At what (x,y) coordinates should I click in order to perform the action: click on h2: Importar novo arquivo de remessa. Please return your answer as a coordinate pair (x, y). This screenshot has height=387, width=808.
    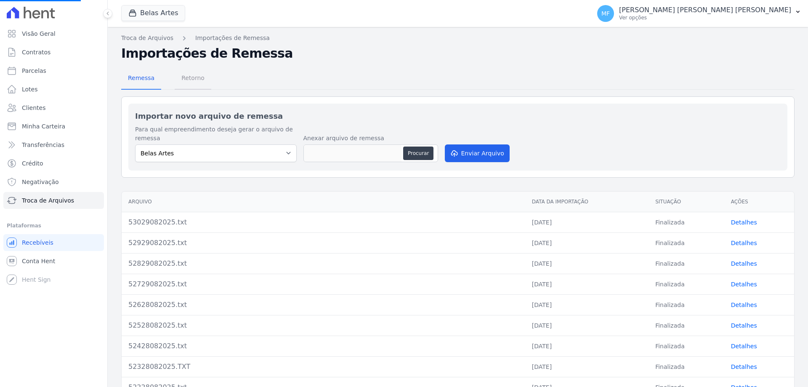
    Looking at the image, I should click on (458, 116).